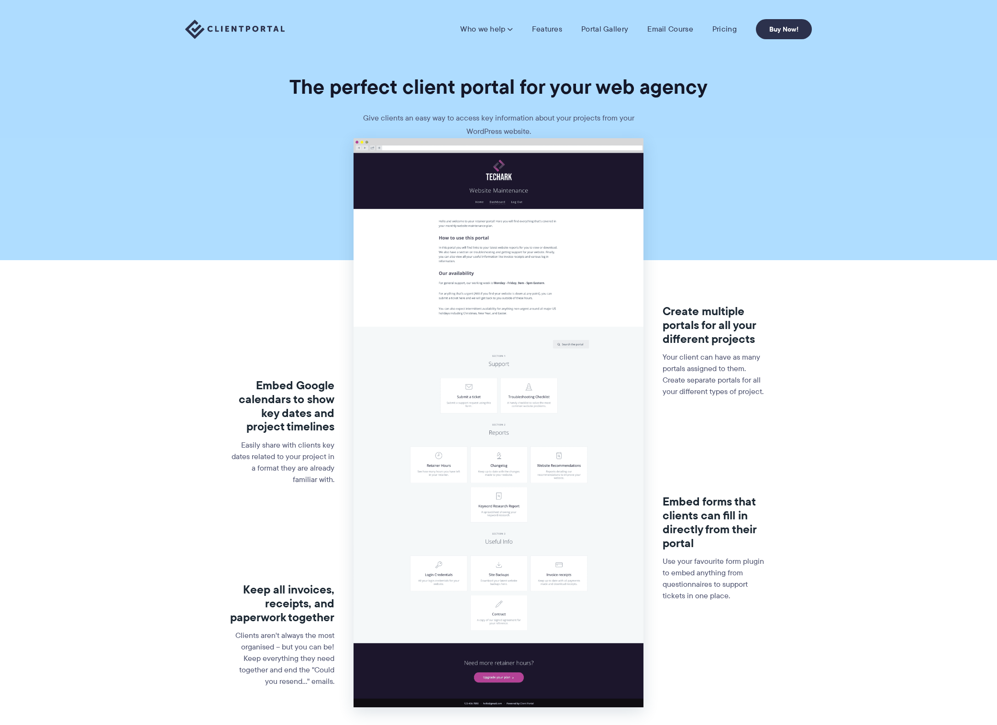  What do you see at coordinates (715, 522) in the screenshot?
I see `h3: Embed forms that clients can fill in directly from their portal` at bounding box center [715, 522].